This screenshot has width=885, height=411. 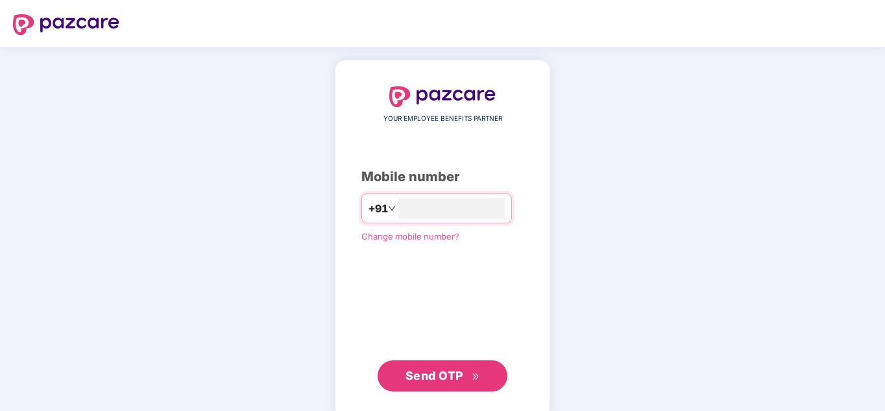 I want to click on a: Change mobile number?, so click(x=410, y=236).